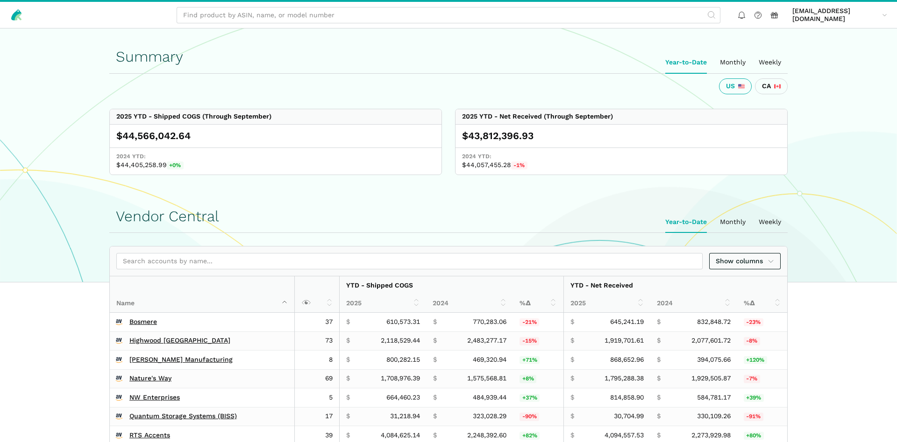 The height and width of the screenshot is (442, 897). Describe the element at coordinates (745, 261) in the screenshot. I see `span: Show columns` at that location.